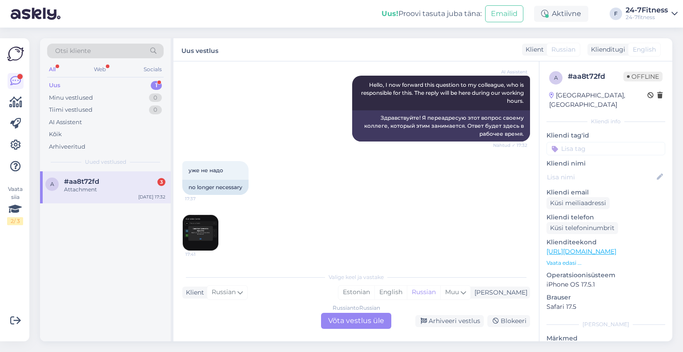  Describe the element at coordinates (423, 292) in the screenshot. I see `div: Russian` at that location.